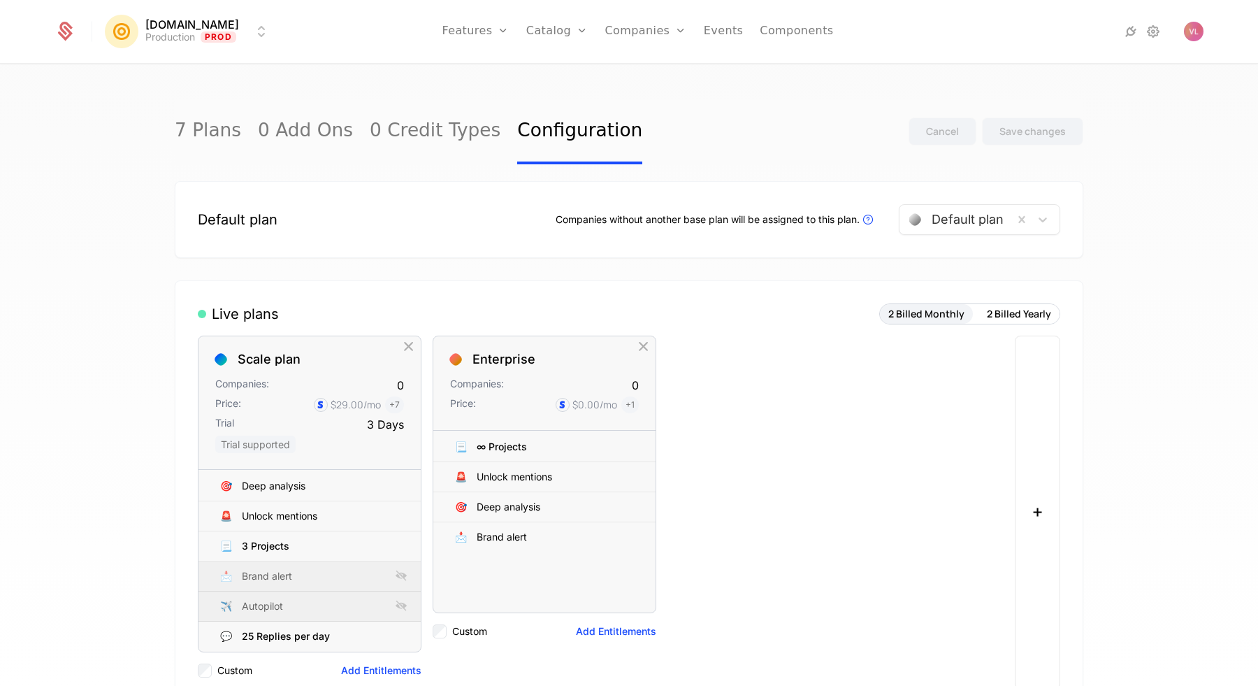 The height and width of the screenshot is (686, 1258). I want to click on span: Trial supported, so click(255, 444).